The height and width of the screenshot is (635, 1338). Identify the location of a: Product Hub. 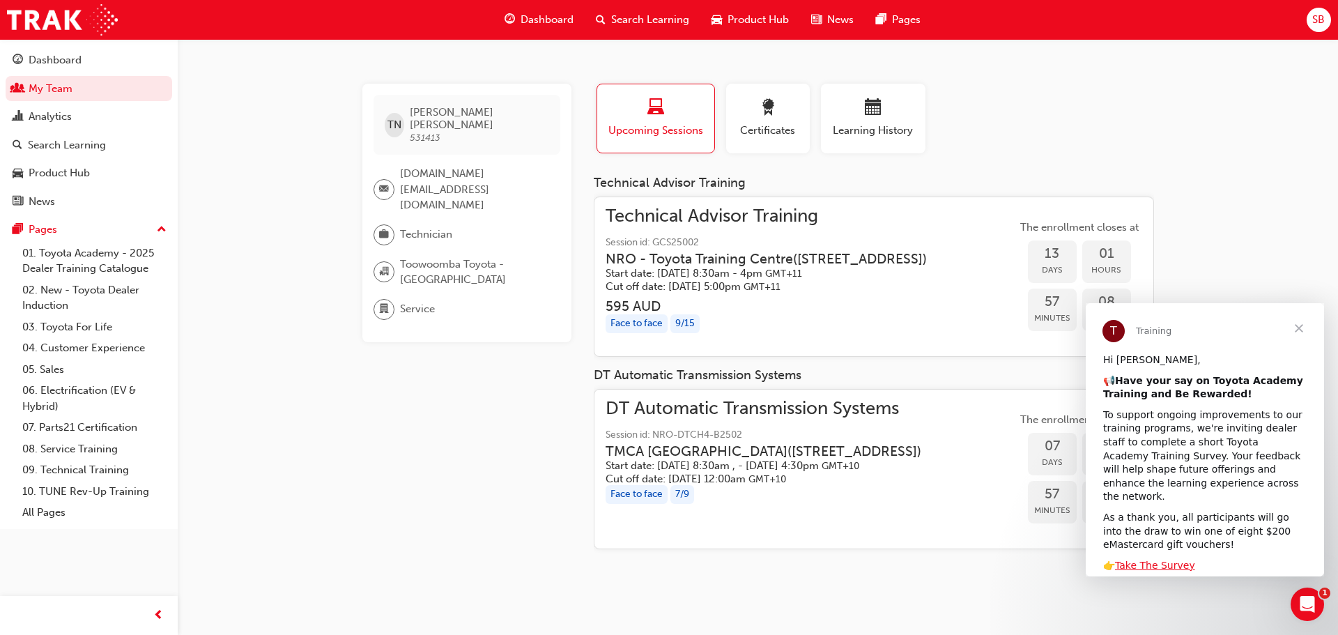
(89, 173).